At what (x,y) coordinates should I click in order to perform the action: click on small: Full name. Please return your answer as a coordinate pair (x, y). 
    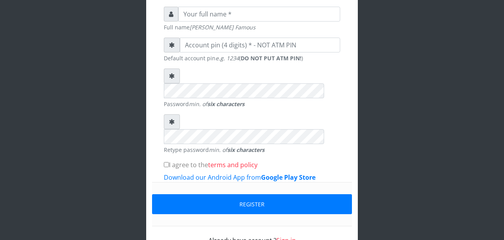
    Looking at the image, I should click on (252, 27).